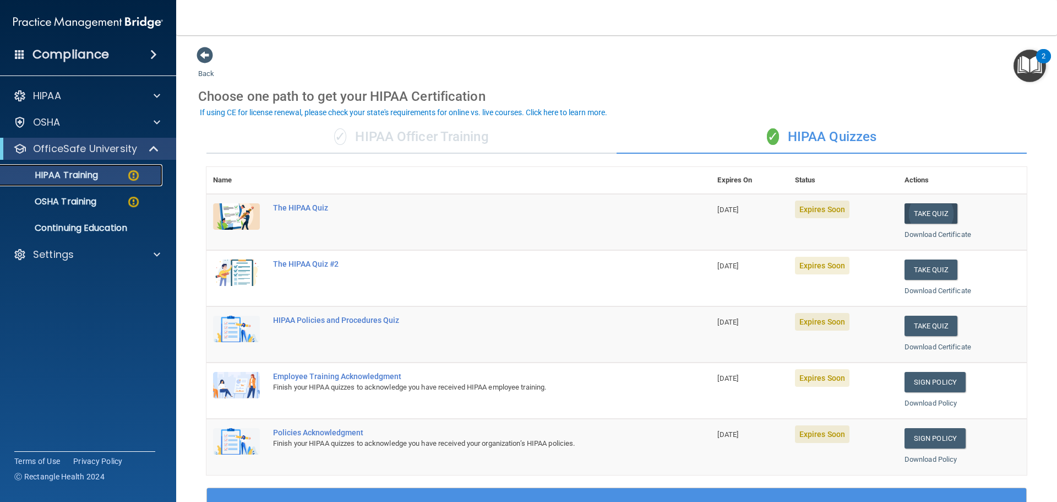 The height and width of the screenshot is (502, 1057). Describe the element at coordinates (464, 443) in the screenshot. I see `div: Finish your HIPAA quizzes to acknowledge you have received your organization’s HIPAA policies.` at that location.